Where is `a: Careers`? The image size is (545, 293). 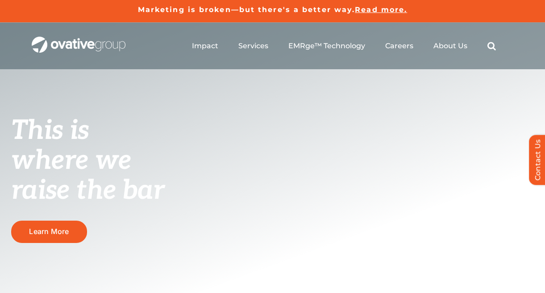 a: Careers is located at coordinates (399, 46).